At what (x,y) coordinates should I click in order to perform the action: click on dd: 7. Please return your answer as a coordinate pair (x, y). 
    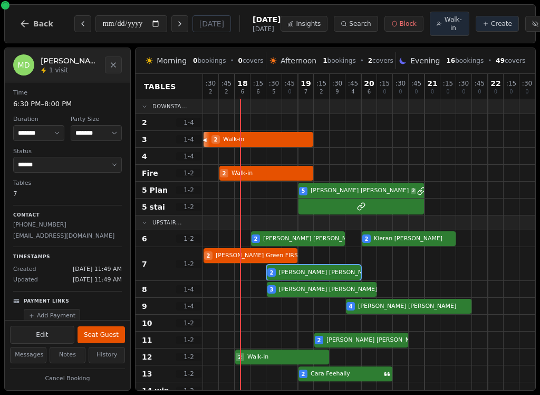
    Looking at the image, I should click on (68, 194).